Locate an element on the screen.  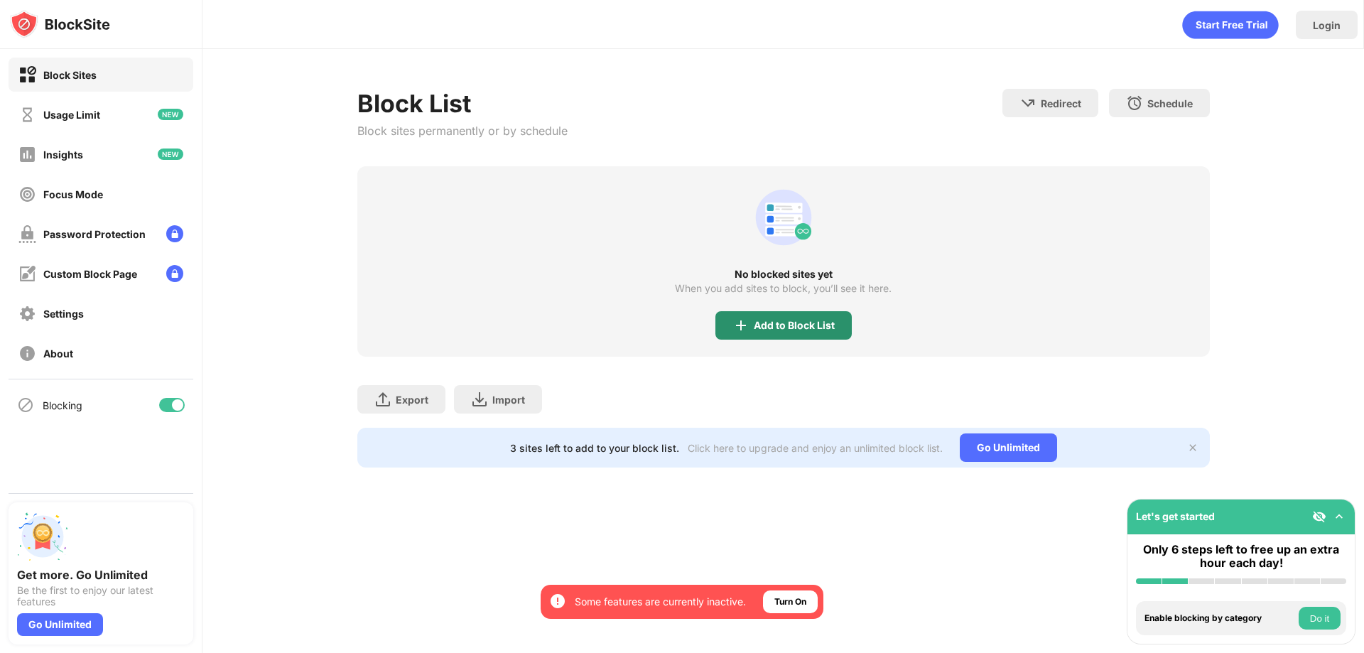
img: time-usage-off.svg is located at coordinates (27, 114).